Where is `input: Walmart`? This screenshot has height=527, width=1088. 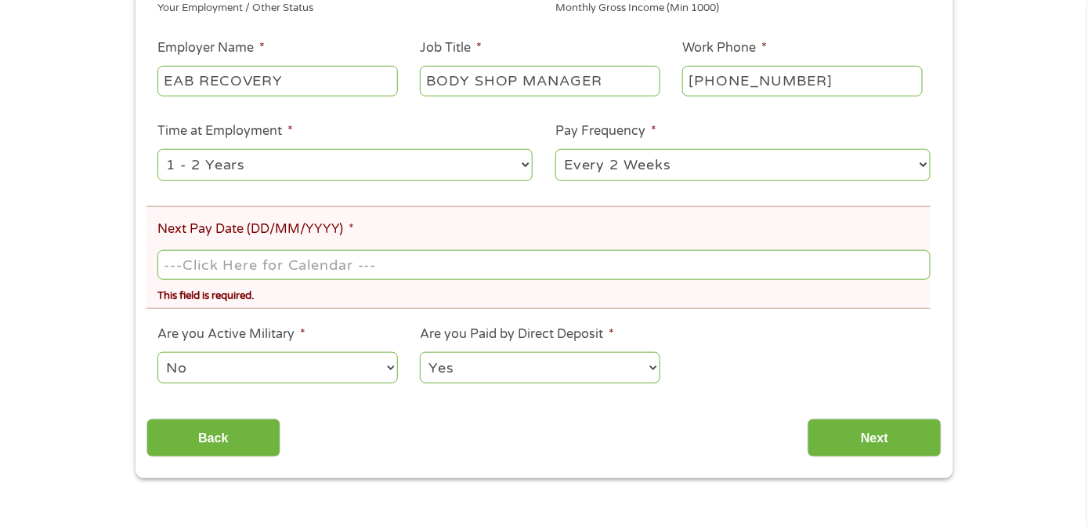
input: Walmart is located at coordinates (277, 81).